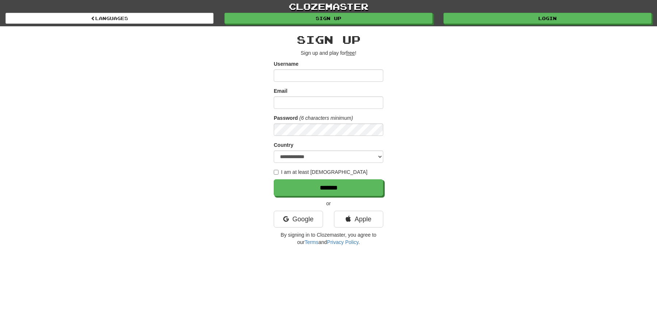  Describe the element at coordinates (109, 18) in the screenshot. I see `a: Languages` at that location.